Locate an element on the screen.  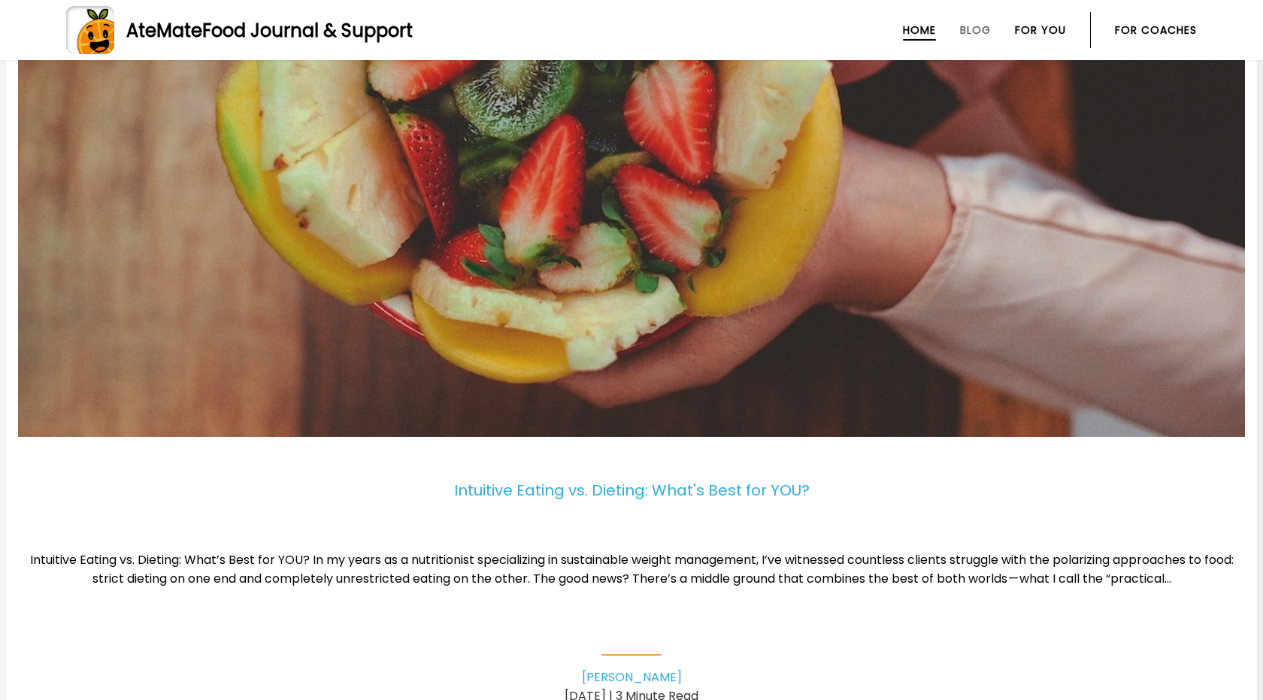
span: Food Journal & Support is located at coordinates (308, 30).